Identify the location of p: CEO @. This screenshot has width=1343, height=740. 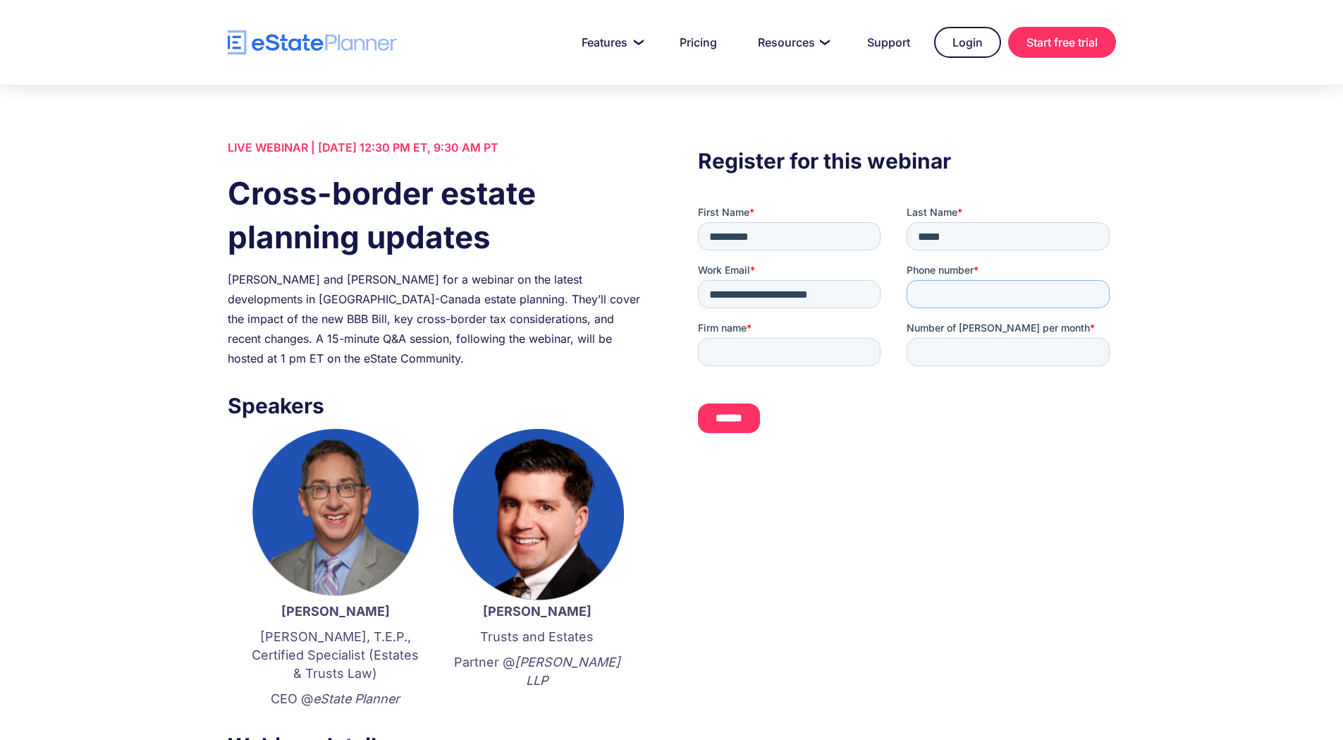
(336, 699).